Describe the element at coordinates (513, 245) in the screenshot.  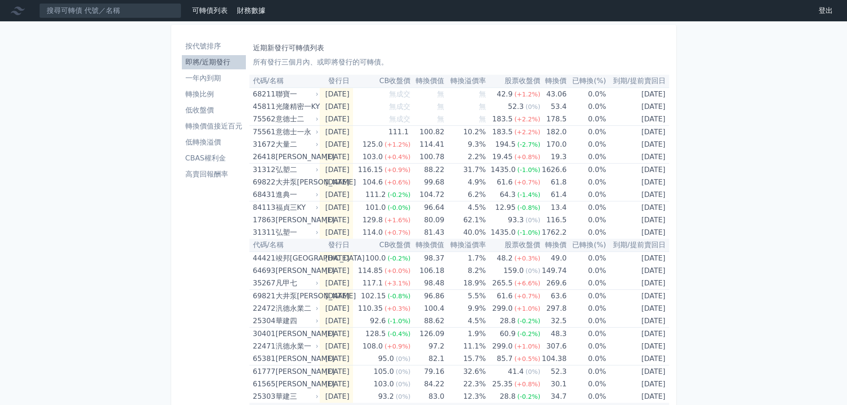
I see `th: 股票收盤價` at that location.